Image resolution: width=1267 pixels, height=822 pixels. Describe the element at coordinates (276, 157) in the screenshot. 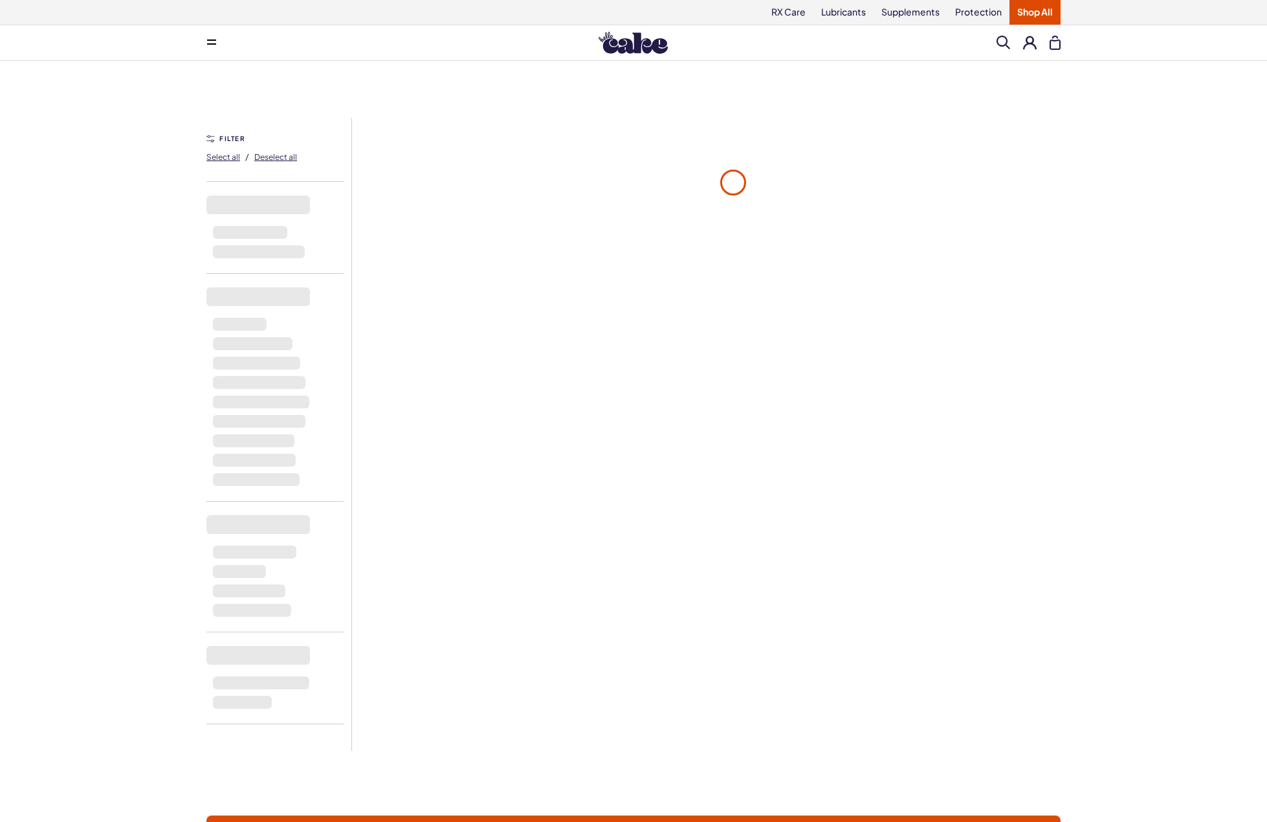

I see `button: Deselect all` at that location.